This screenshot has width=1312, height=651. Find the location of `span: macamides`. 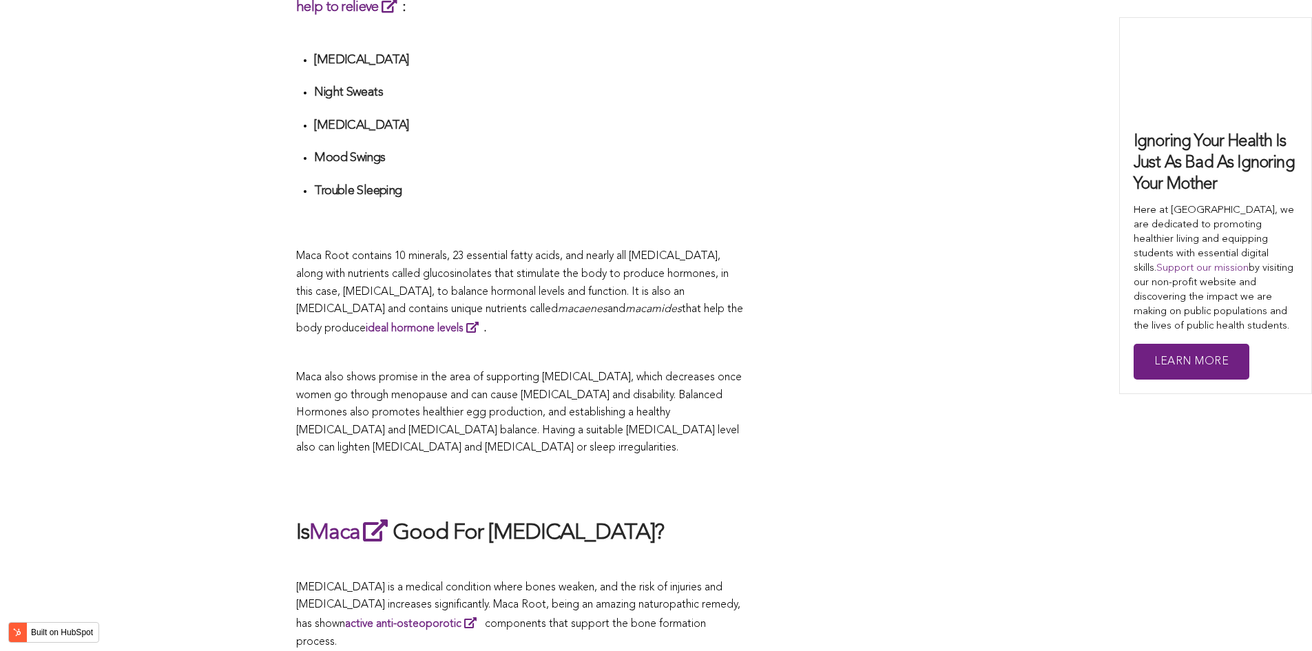

span: macamides is located at coordinates (654, 309).